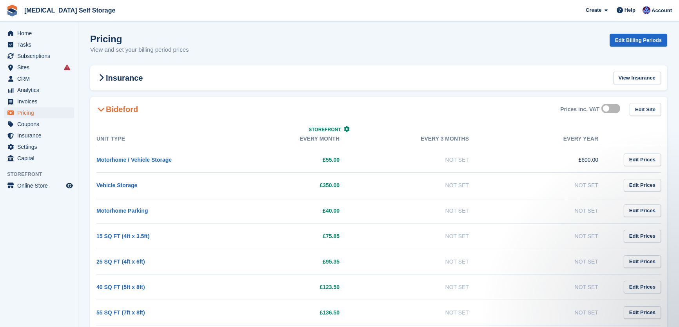 The image size is (679, 327). What do you see at coordinates (123, 236) in the screenshot?
I see `a: 15 SQ FT (4ft x 3.5ft)` at bounding box center [123, 236].